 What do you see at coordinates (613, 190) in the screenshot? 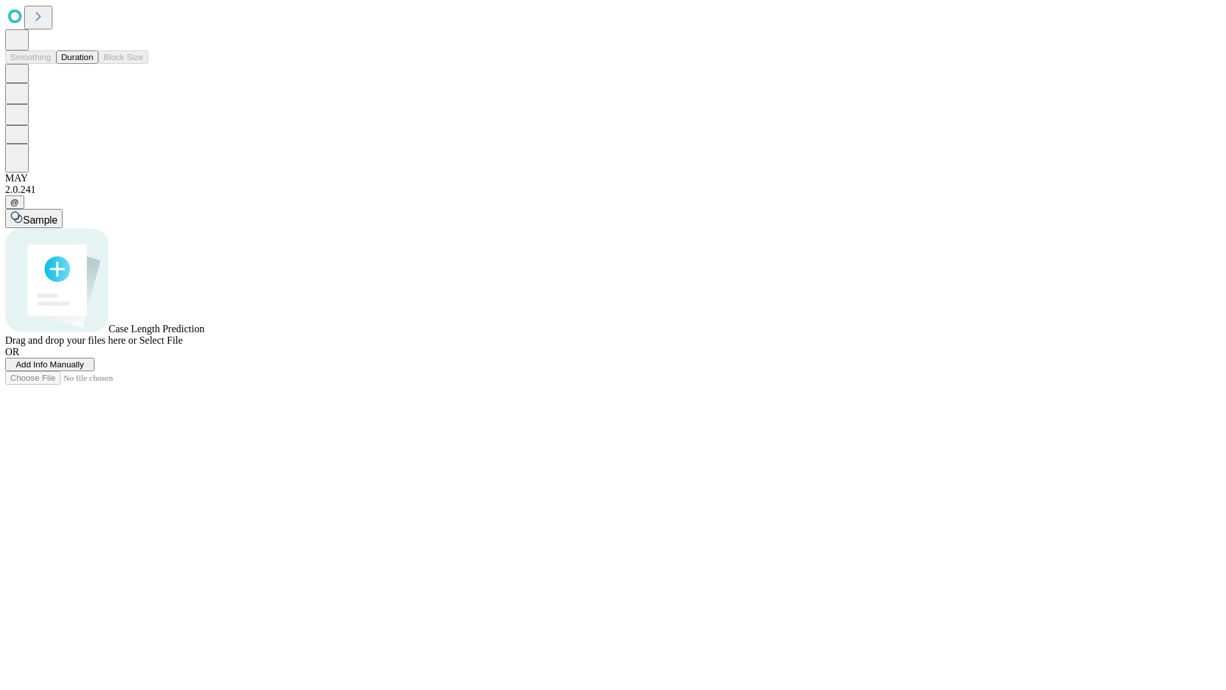
I see `div: 2.0.241` at bounding box center [613, 190].